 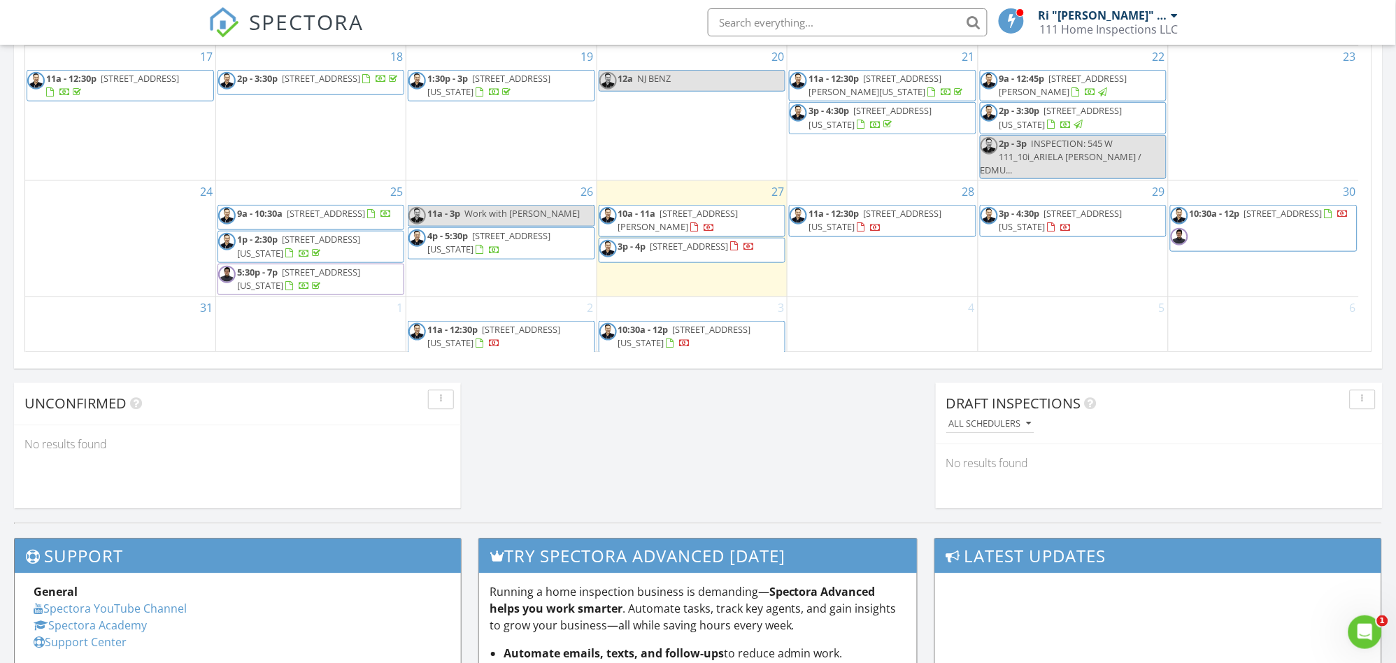 I want to click on img: subject_1.png, so click(x=1180, y=236).